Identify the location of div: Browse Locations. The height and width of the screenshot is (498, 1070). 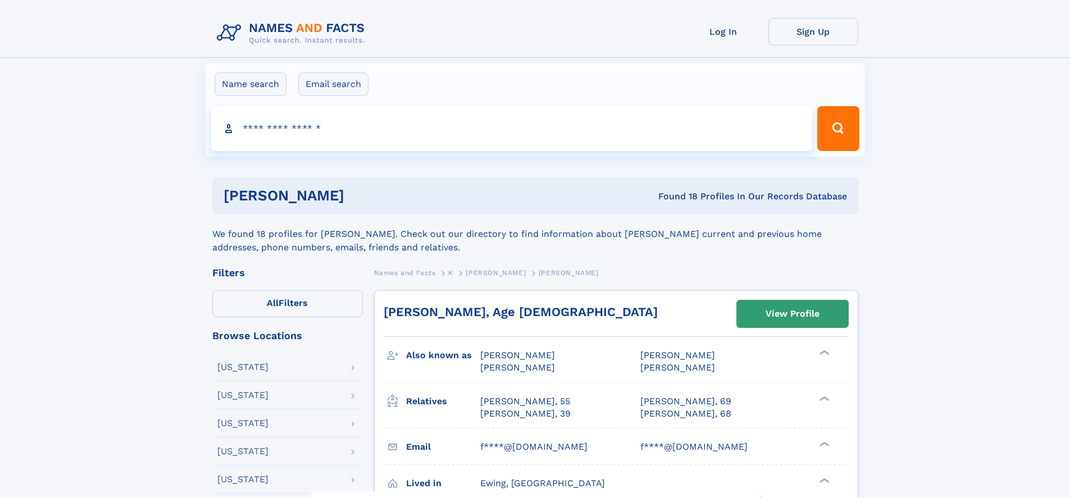
(288, 336).